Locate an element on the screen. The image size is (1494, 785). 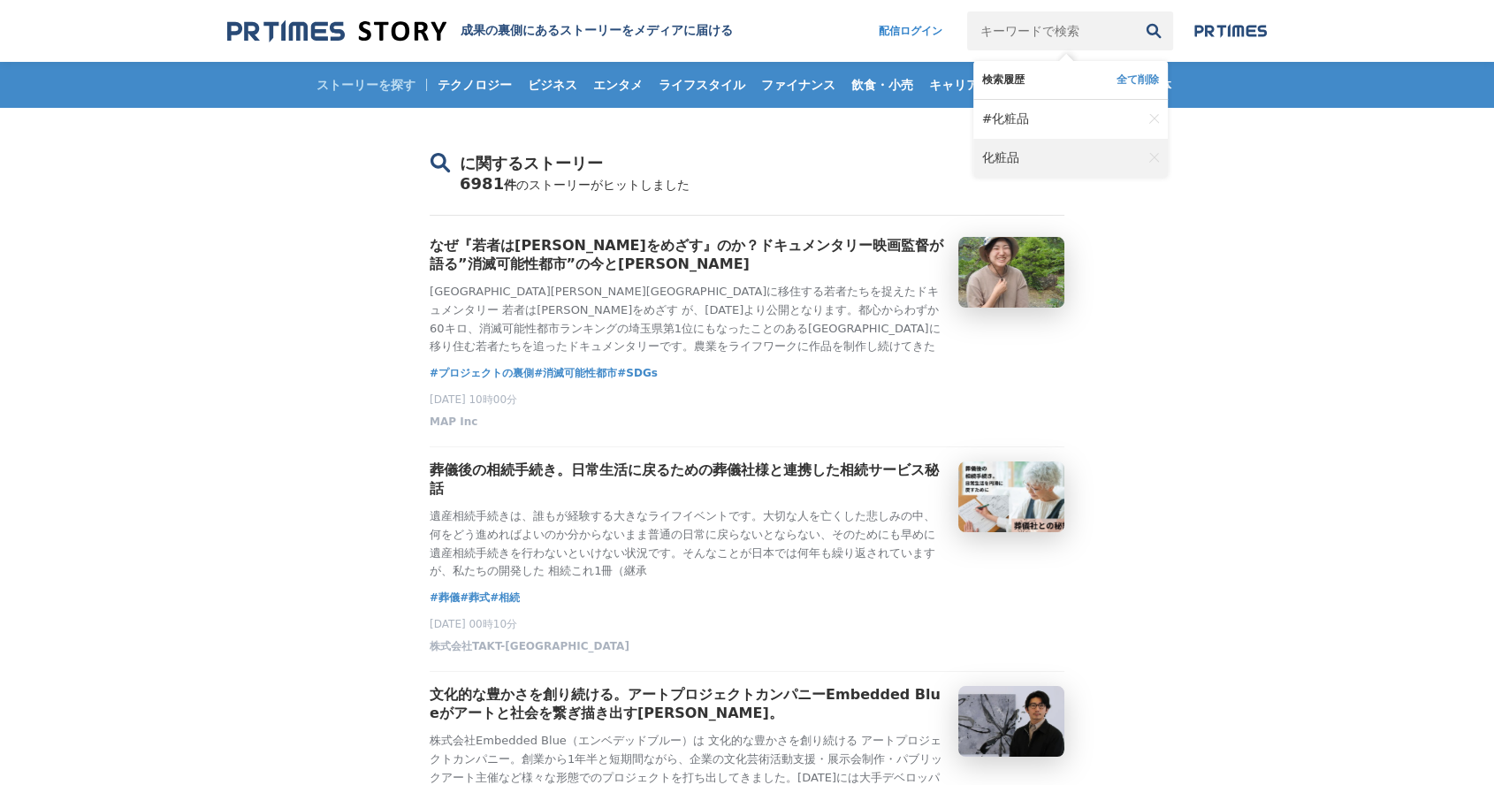
a: キャリア・教育 is located at coordinates (973, 85).